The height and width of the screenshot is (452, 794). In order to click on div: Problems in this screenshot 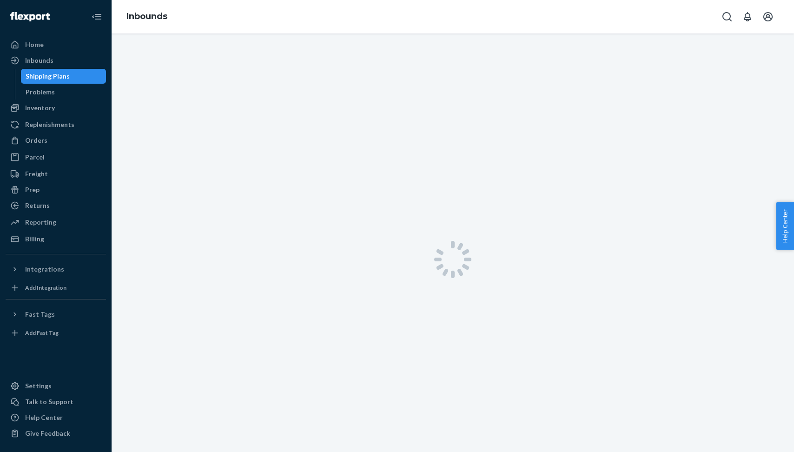, I will do `click(40, 92)`.